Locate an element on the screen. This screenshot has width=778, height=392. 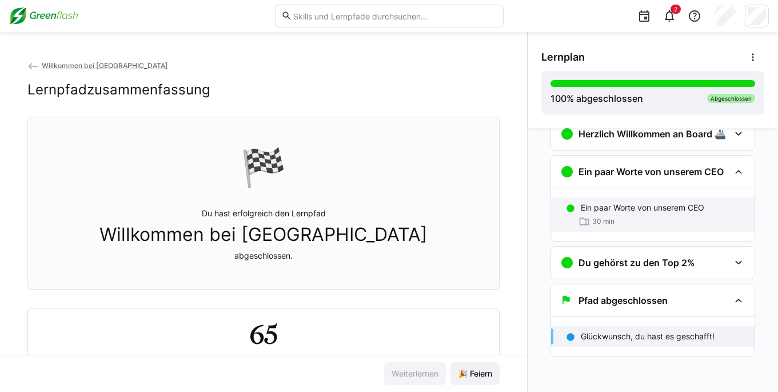
h3: Ein paar Worte von unserem CEO is located at coordinates (651, 172).